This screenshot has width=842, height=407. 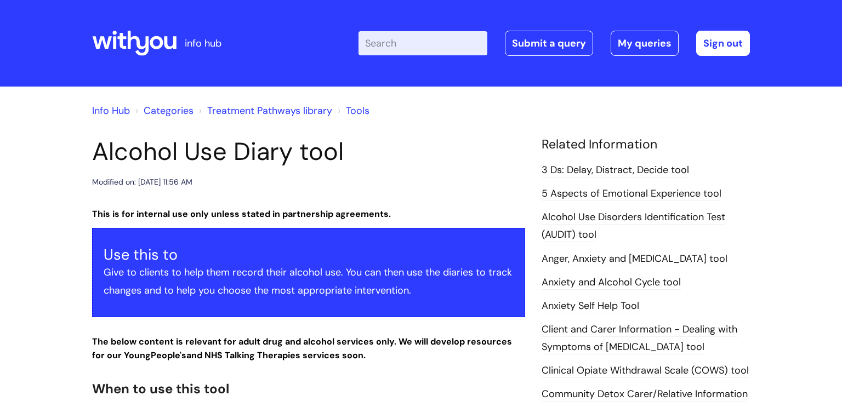 What do you see at coordinates (549, 43) in the screenshot?
I see `a: Submit a query` at bounding box center [549, 43].